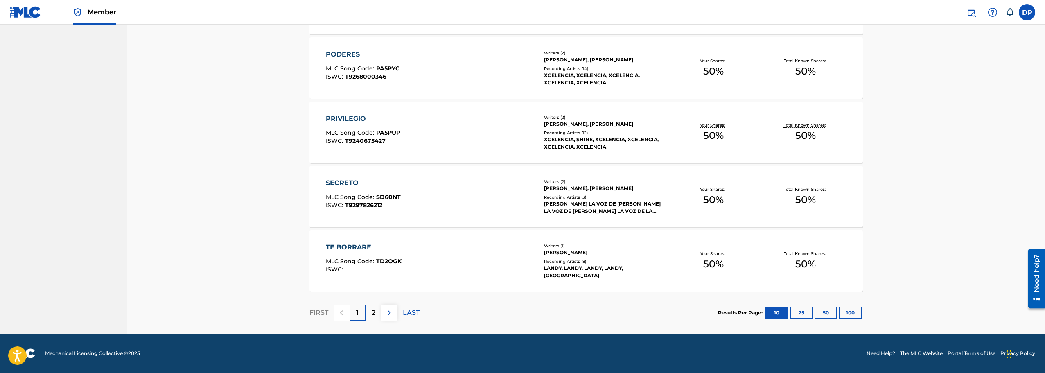 Image resolution: width=1045 pixels, height=373 pixels. Describe the element at coordinates (992, 12) in the screenshot. I see `div: Help` at that location.